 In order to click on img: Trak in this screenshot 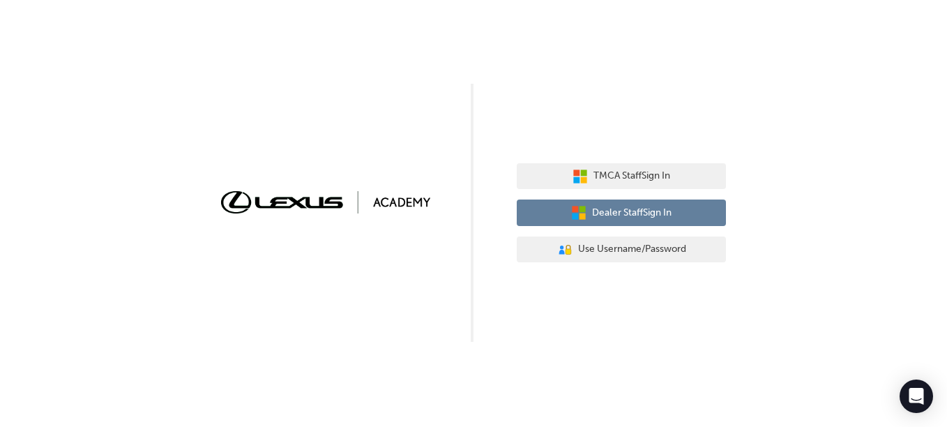, I will do `click(326, 202)`.